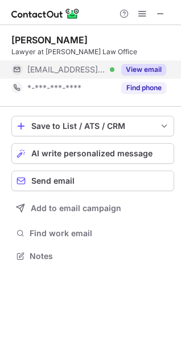 This screenshot has height=364, width=181. Describe the element at coordinates (100, 233) in the screenshot. I see `span: Find work email` at that location.